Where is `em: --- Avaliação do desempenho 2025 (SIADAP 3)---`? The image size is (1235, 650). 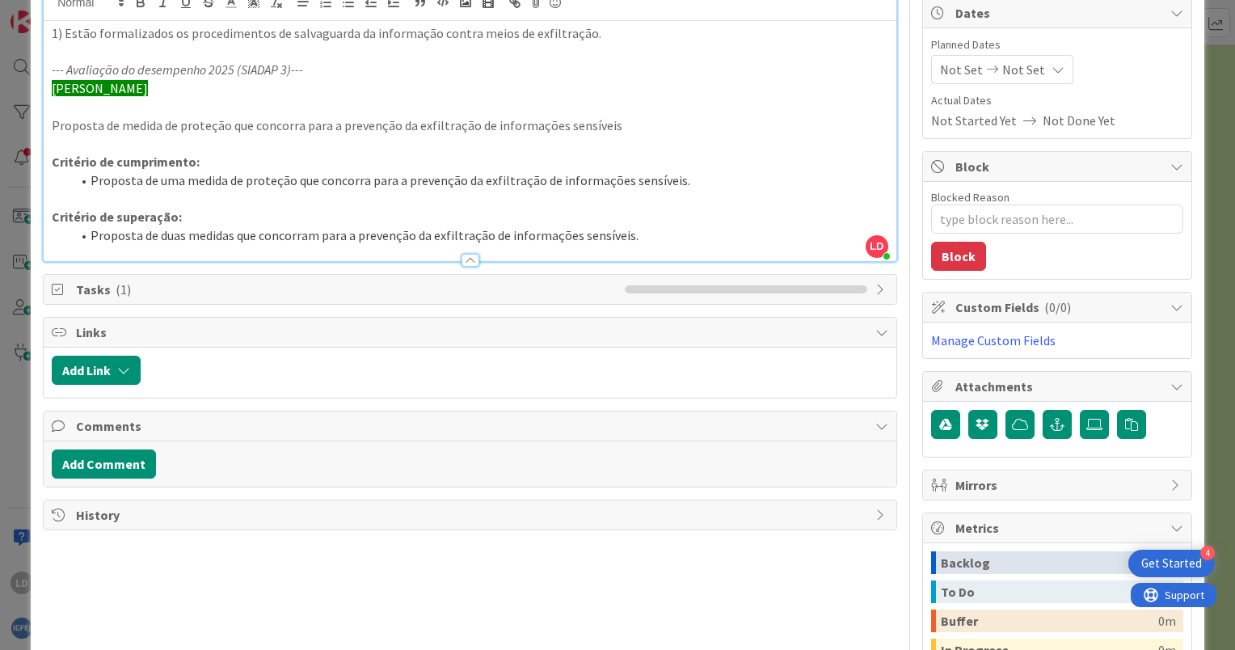
em: --- Avaliação do desempenho 2025 (SIADAP 3)--- is located at coordinates (177, 70).